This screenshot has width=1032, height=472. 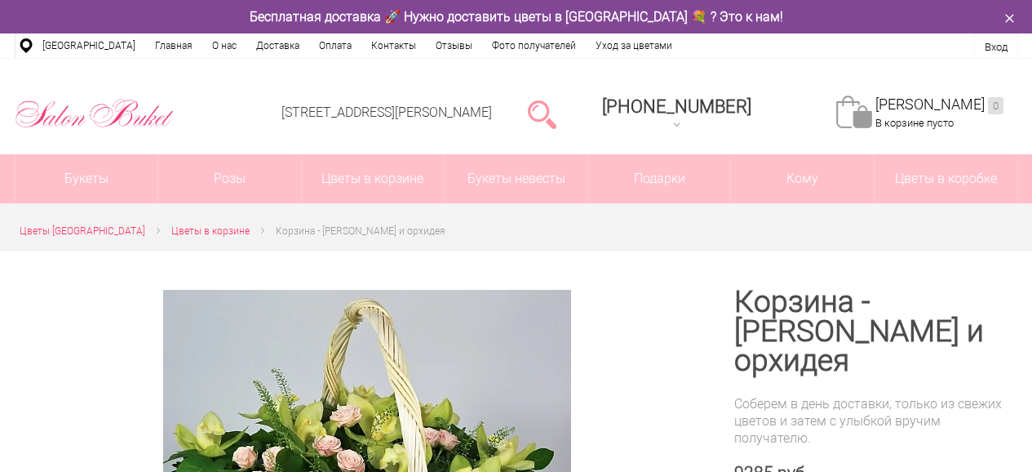 What do you see at coordinates (516, 179) in the screenshot?
I see `a: Букеты невесты` at bounding box center [516, 179].